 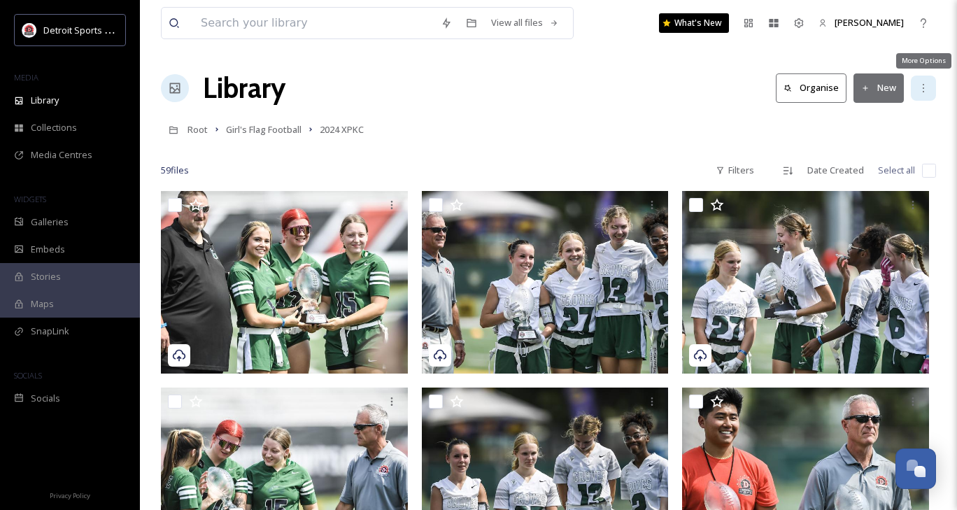 What do you see at coordinates (45, 100) in the screenshot?
I see `span: Library` at bounding box center [45, 100].